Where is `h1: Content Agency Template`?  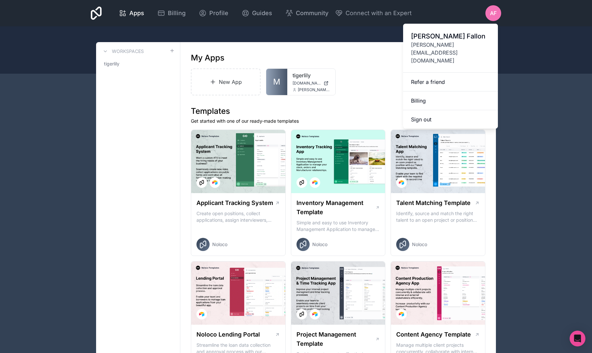 h1: Content Agency Template is located at coordinates (433, 334).